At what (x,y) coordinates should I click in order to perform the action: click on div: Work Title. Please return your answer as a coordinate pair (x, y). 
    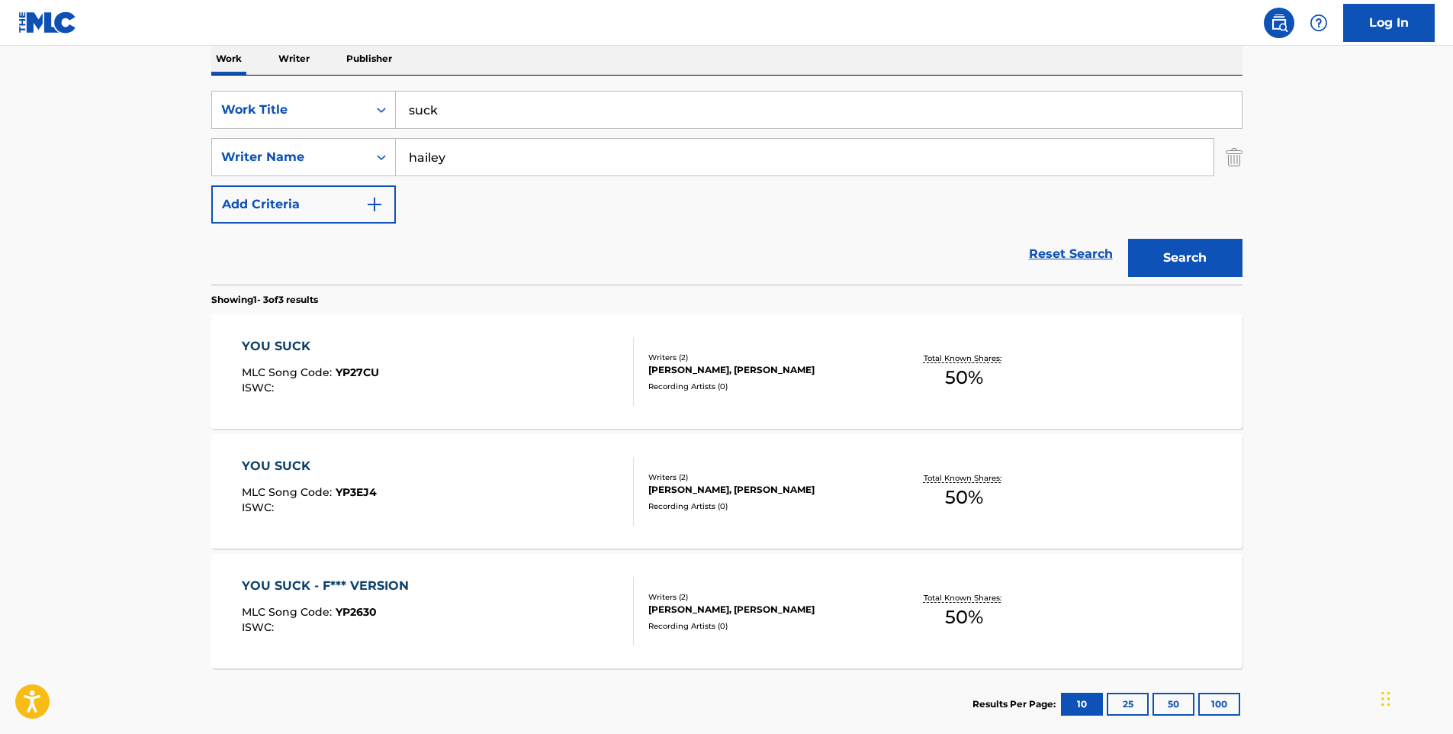
    Looking at the image, I should click on (290, 110).